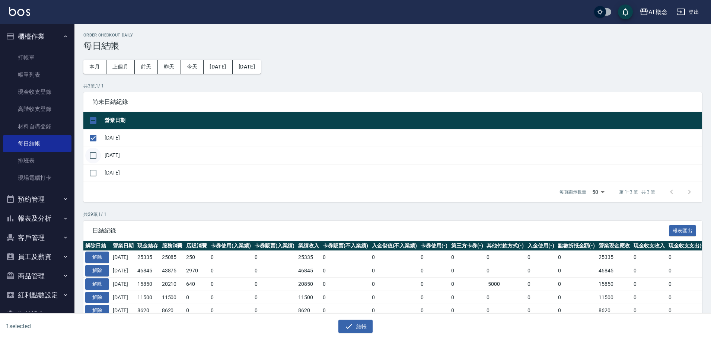 Image resolution: width=711 pixels, height=339 pixels. I want to click on h3: 每日結帳, so click(393, 46).